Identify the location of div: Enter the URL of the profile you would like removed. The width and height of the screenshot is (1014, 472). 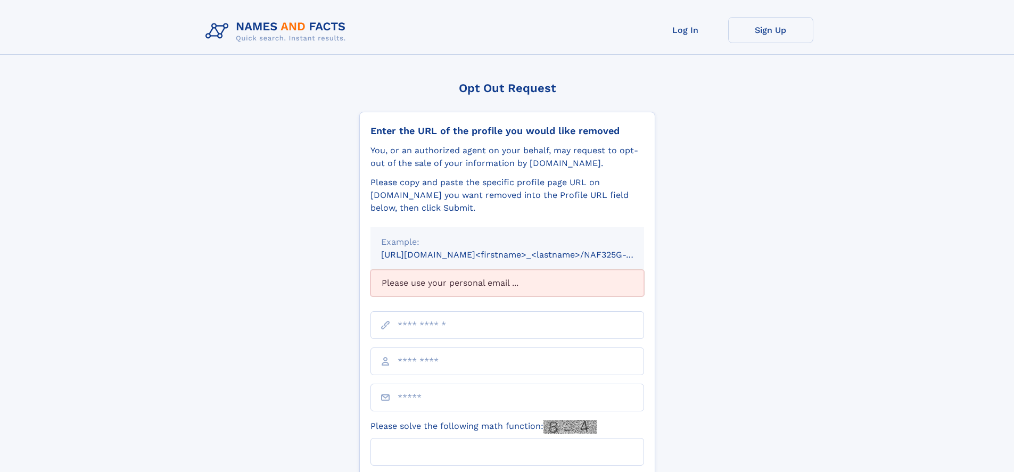
(507, 131).